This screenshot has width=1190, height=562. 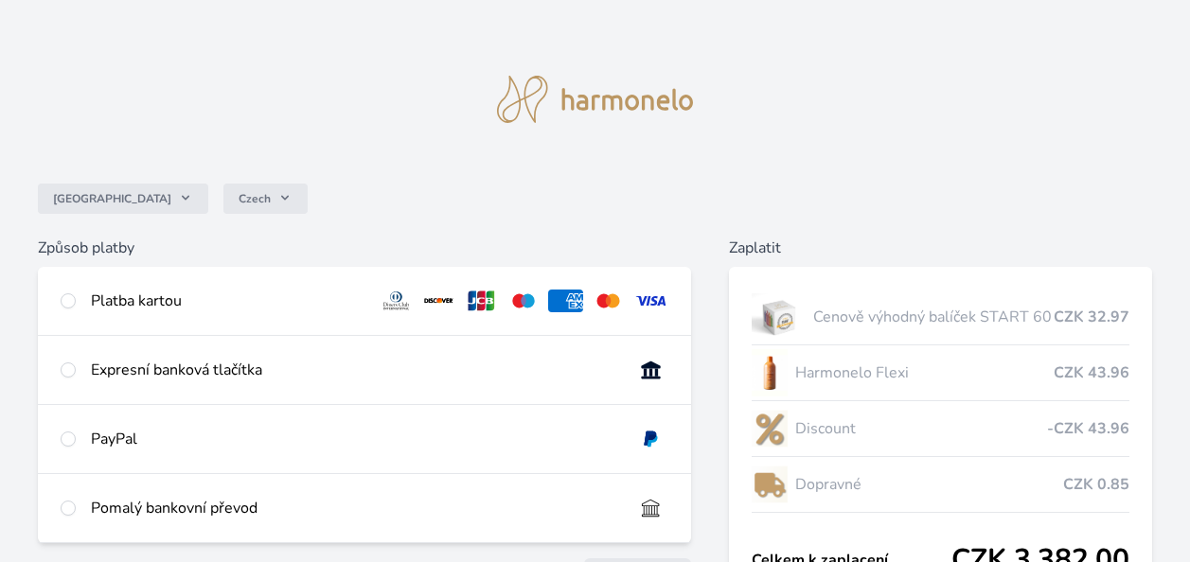 What do you see at coordinates (1091, 373) in the screenshot?
I see `span: CZK 43.96` at bounding box center [1091, 373].